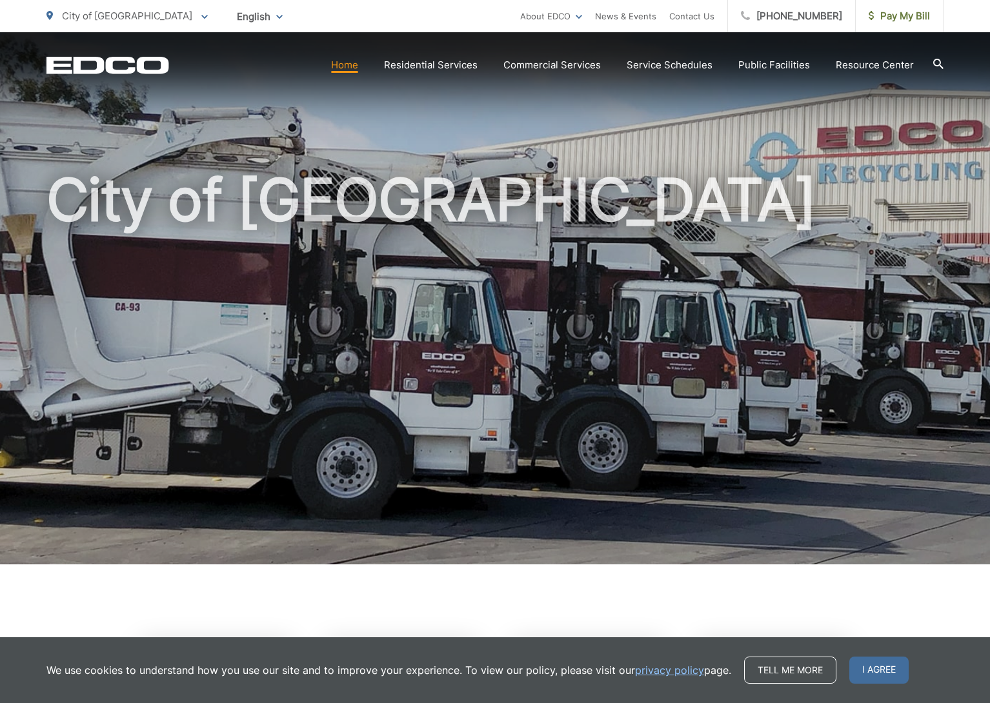  Describe the element at coordinates (899, 16) in the screenshot. I see `span: Pay My Bill` at that location.